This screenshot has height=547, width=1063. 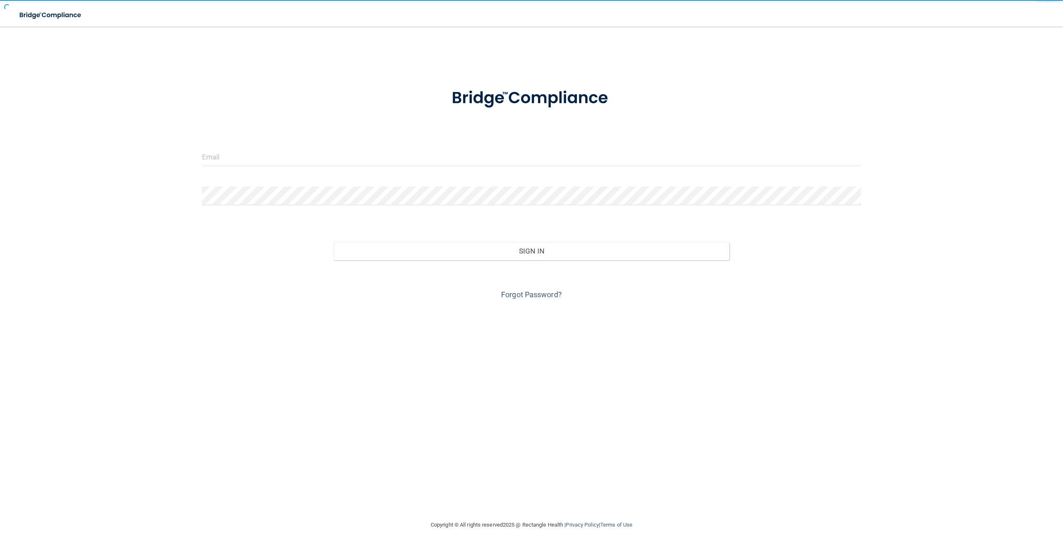 What do you see at coordinates (532, 157) in the screenshot?
I see `input: Email` at bounding box center [532, 157].